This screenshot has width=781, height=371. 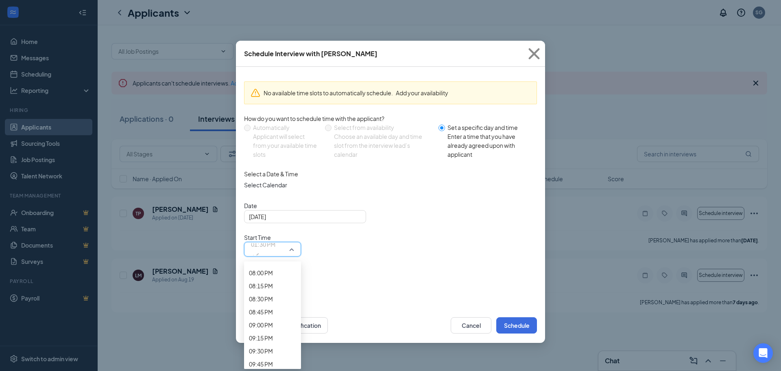 I want to click on div: Select a Date & Time, so click(x=391, y=174).